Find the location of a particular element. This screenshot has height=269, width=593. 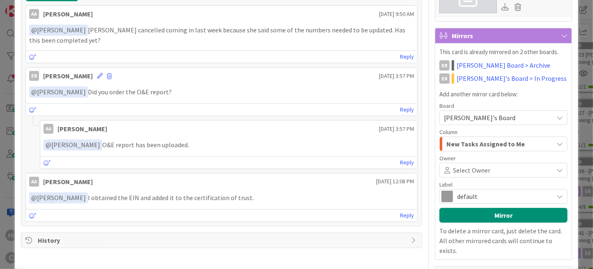

button: Mirror is located at coordinates (504, 216).